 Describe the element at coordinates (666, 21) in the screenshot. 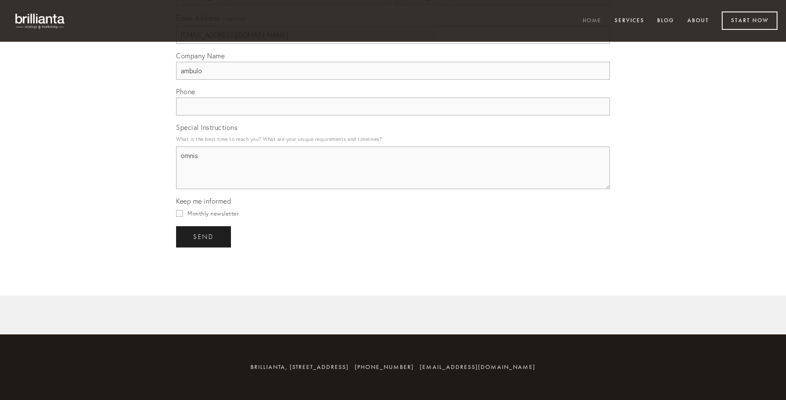

I see `a: Blog` at that location.